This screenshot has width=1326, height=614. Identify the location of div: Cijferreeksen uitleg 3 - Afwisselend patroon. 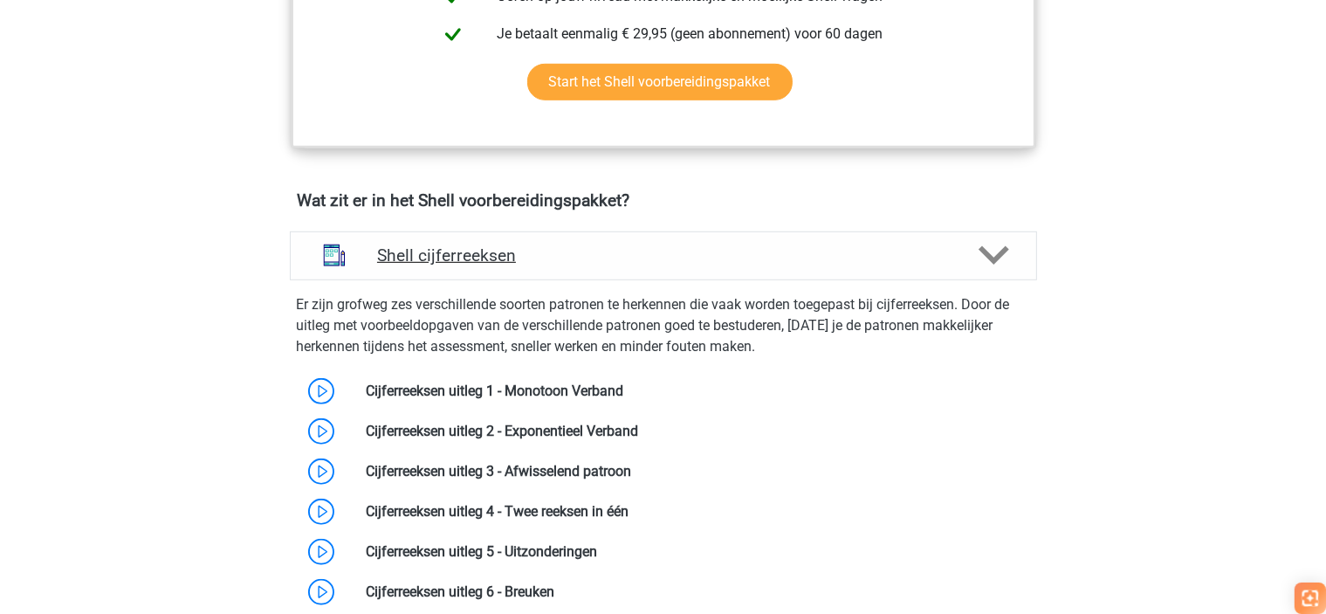
(694, 471).